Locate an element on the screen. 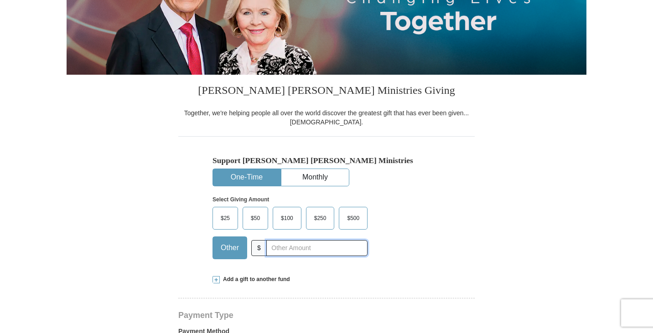 This screenshot has width=653, height=333. span: Add a gift to another fund is located at coordinates (255, 279).